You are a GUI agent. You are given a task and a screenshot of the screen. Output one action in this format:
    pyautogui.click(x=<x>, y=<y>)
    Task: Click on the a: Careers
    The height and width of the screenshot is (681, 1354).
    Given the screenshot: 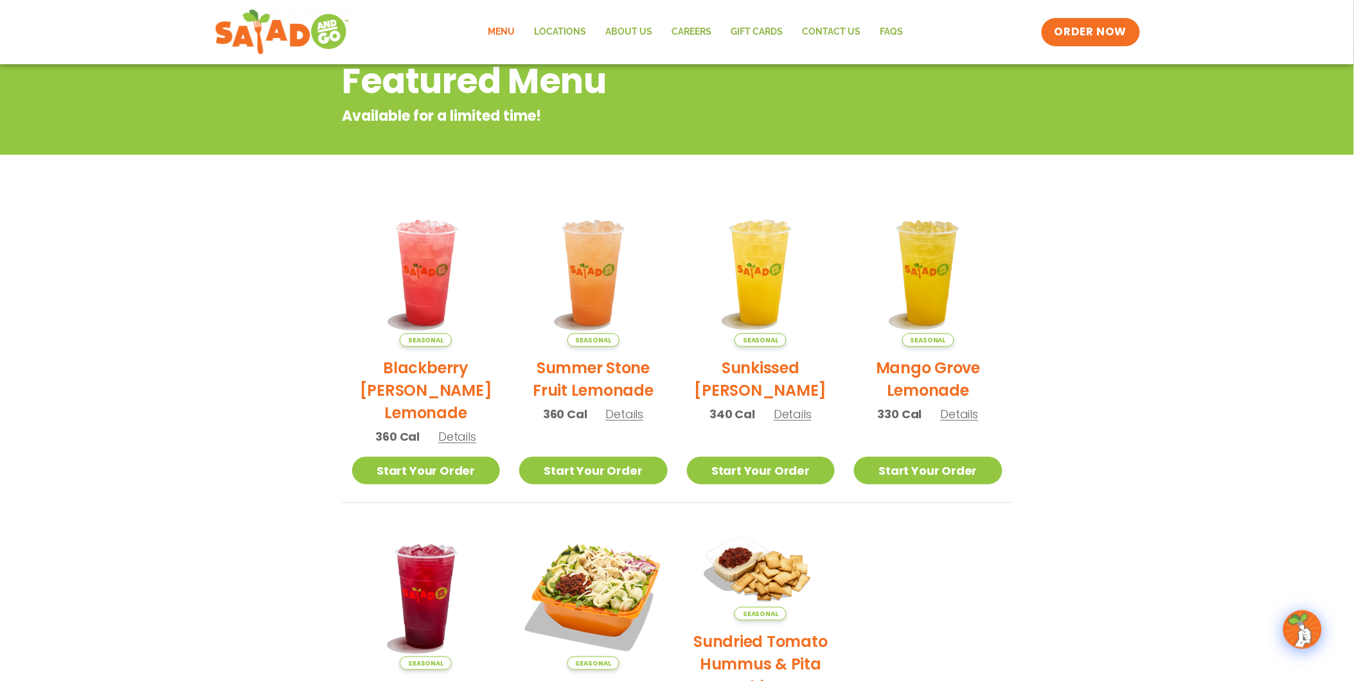 What is the action you would take?
    pyautogui.click(x=692, y=32)
    